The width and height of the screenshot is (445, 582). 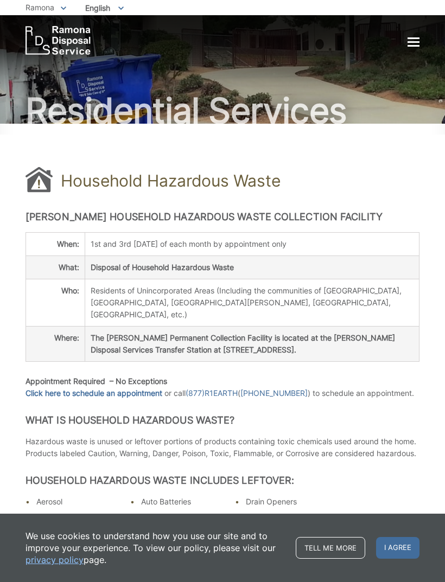 What do you see at coordinates (212, 393) in the screenshot?
I see `a: (877)R1EARTH` at bounding box center [212, 393].